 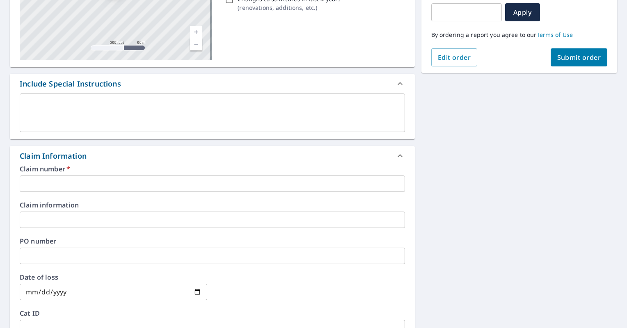 What do you see at coordinates (554, 34) in the screenshot?
I see `a: Terms of Use` at bounding box center [554, 34].